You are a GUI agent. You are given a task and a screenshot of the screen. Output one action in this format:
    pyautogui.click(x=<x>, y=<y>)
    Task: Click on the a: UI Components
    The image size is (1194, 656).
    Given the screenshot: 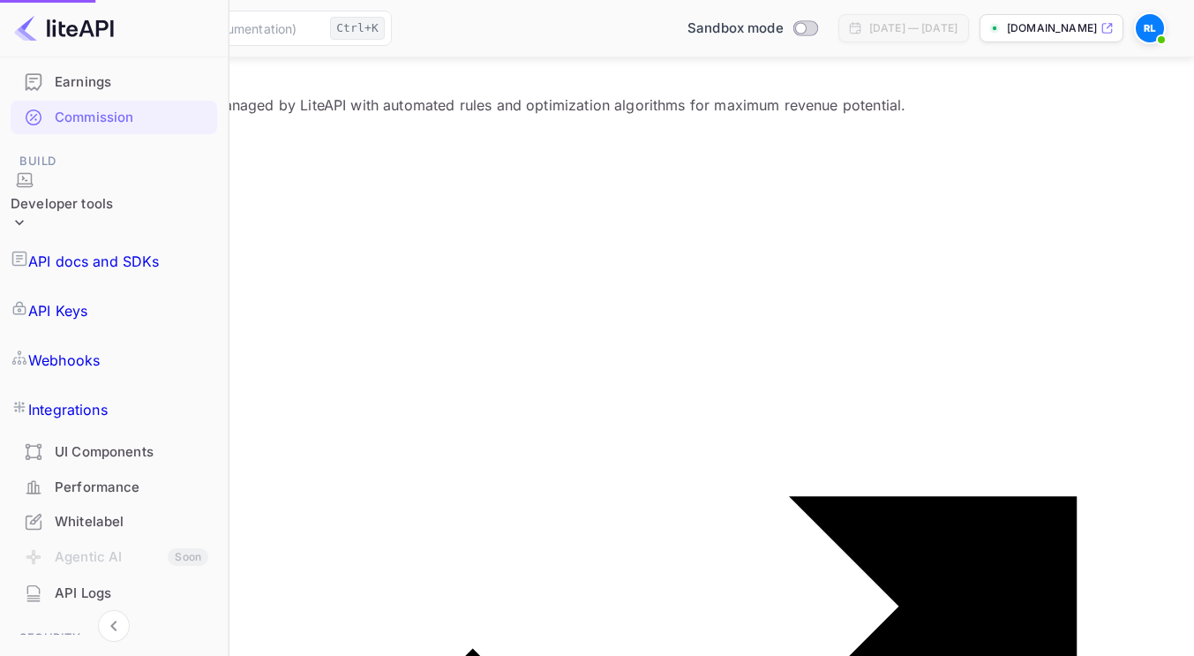 What is the action you would take?
    pyautogui.click(x=114, y=451)
    